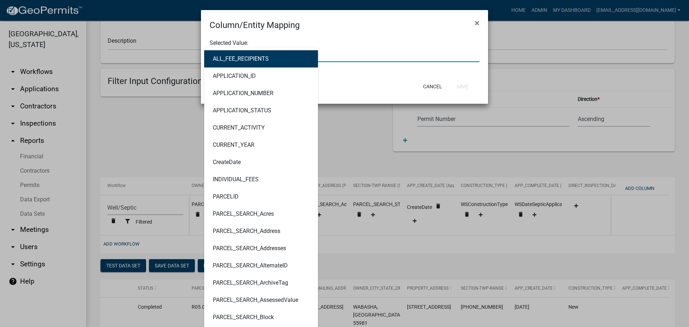 The width and height of the screenshot is (689, 327). I want to click on ngb-highlight: CURRENT_ACTIVITY, so click(238, 128).